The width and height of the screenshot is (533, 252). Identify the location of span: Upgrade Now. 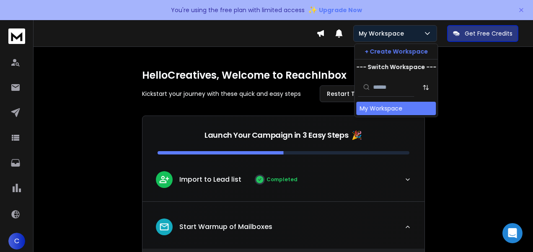
(340, 10).